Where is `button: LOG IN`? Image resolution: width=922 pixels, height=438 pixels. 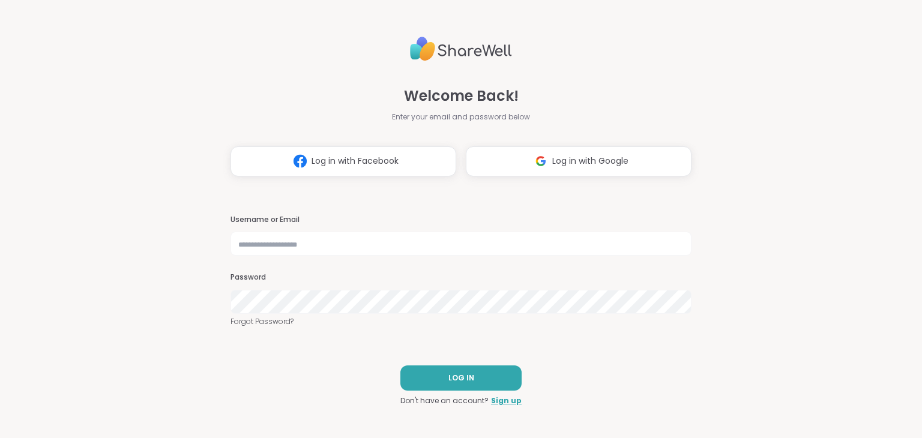 button: LOG IN is located at coordinates (461, 378).